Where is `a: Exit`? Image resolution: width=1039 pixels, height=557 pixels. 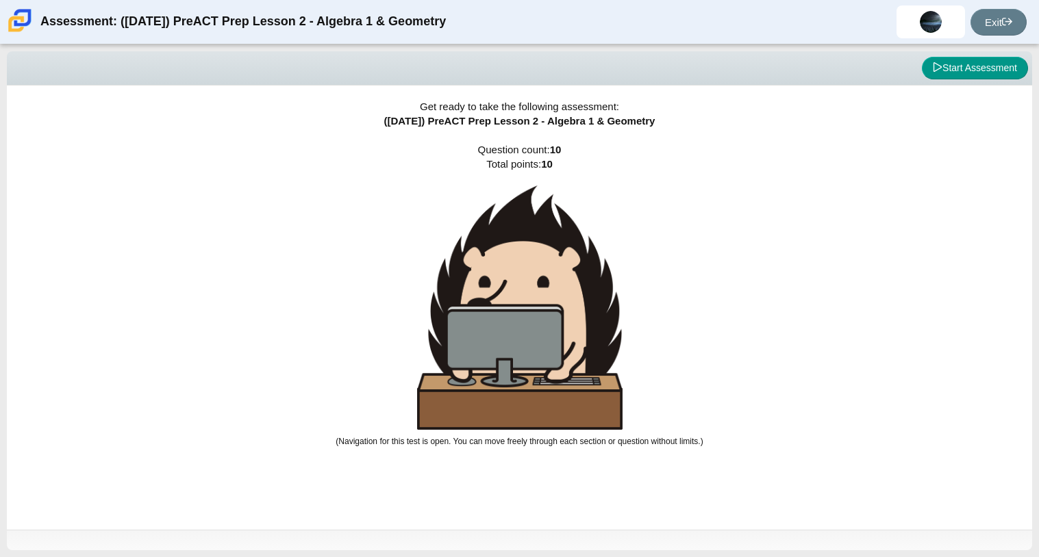 a: Exit is located at coordinates (998, 22).